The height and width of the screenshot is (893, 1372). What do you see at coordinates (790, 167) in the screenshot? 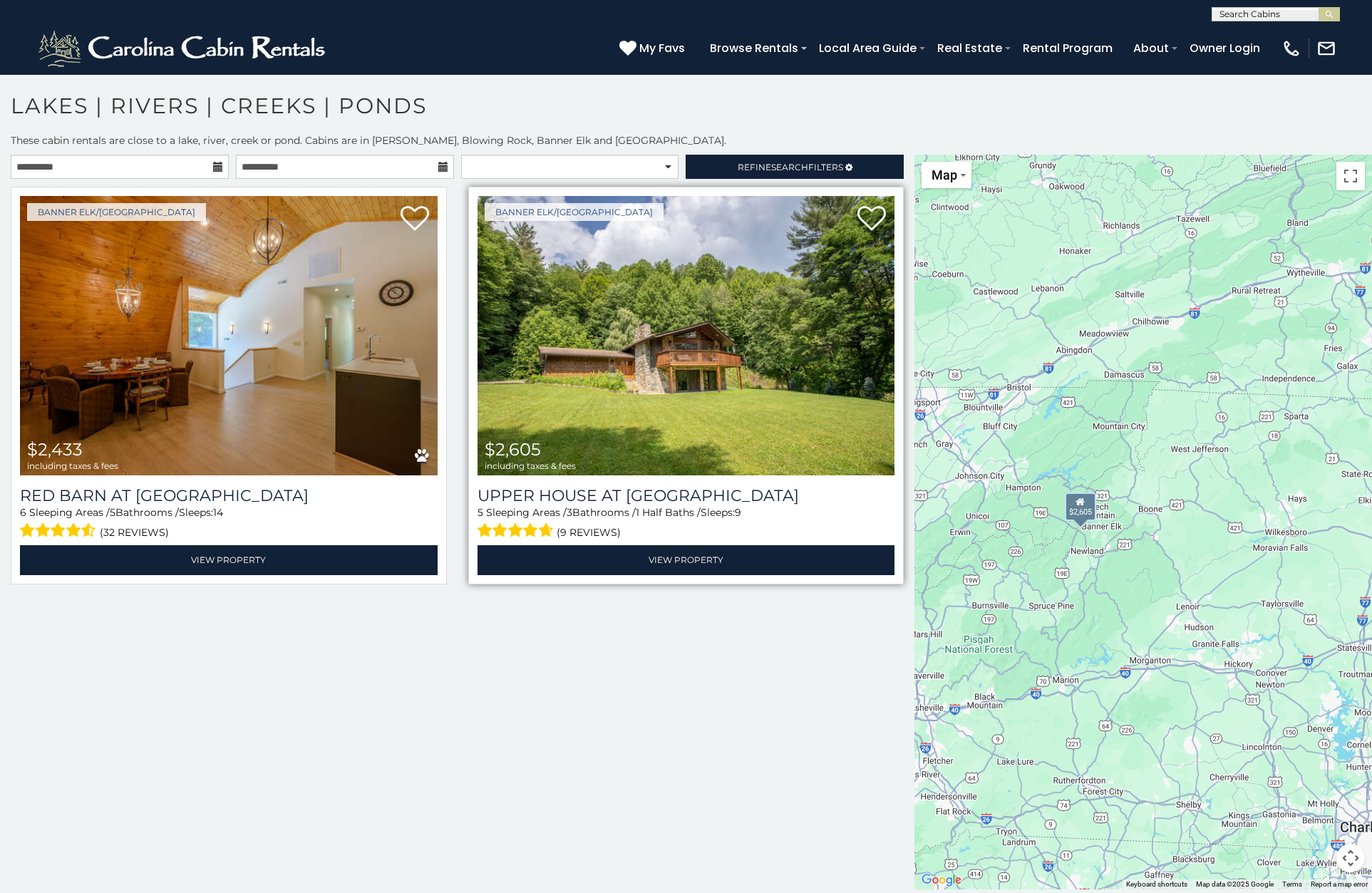
I see `span: Search` at bounding box center [790, 167].